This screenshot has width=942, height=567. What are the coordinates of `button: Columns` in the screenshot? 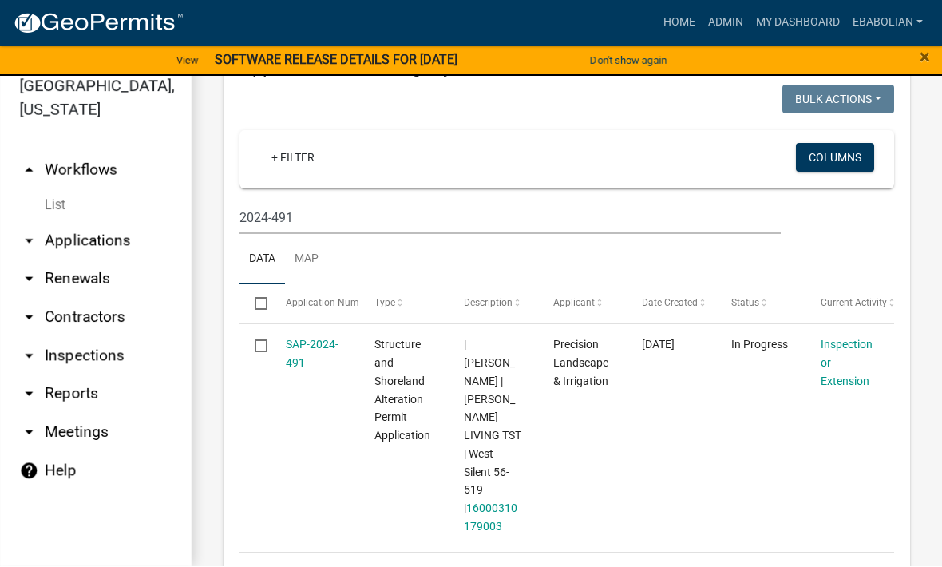 It's located at (835, 158).